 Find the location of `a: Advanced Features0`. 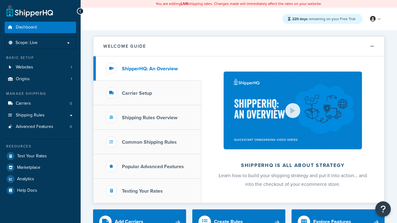

a: Advanced Features0 is located at coordinates (40, 127).